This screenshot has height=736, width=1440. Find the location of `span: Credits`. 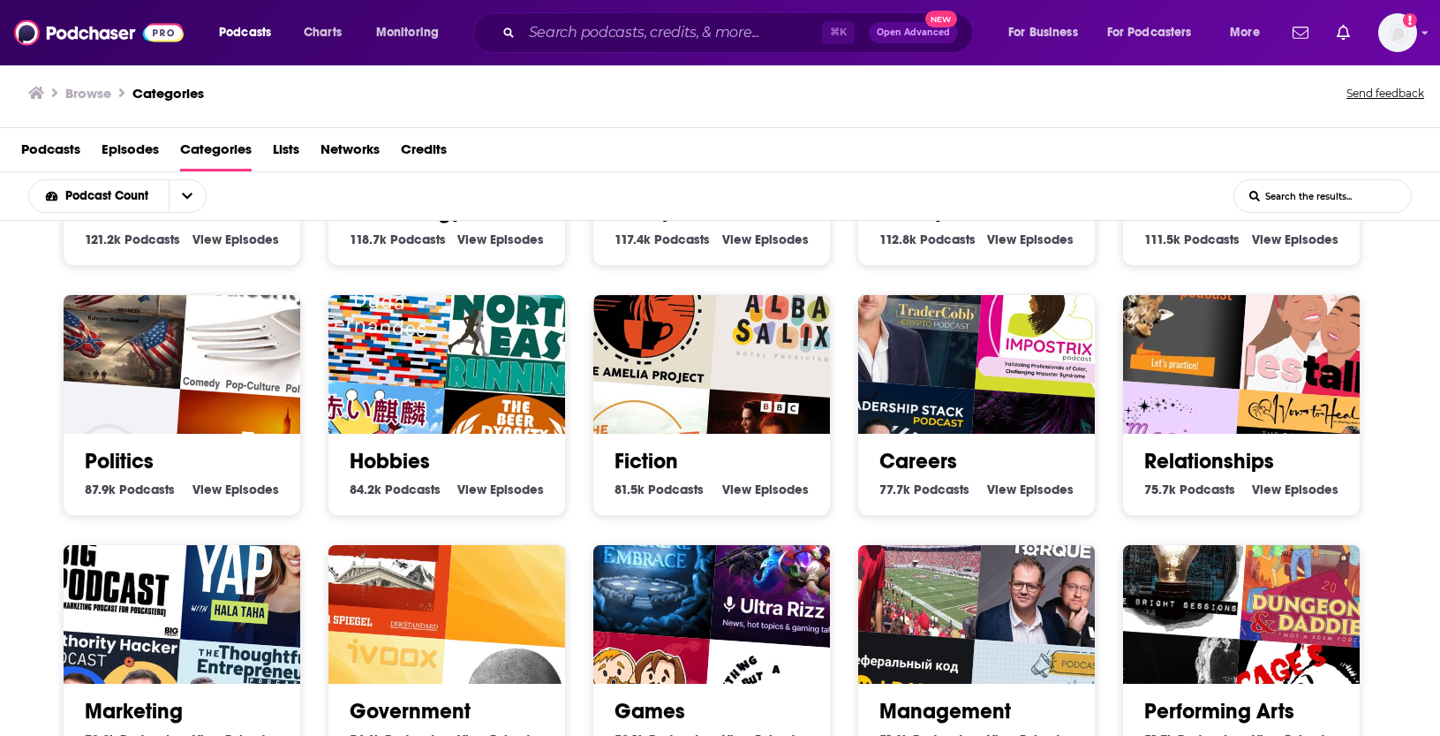

span: Credits is located at coordinates (424, 153).